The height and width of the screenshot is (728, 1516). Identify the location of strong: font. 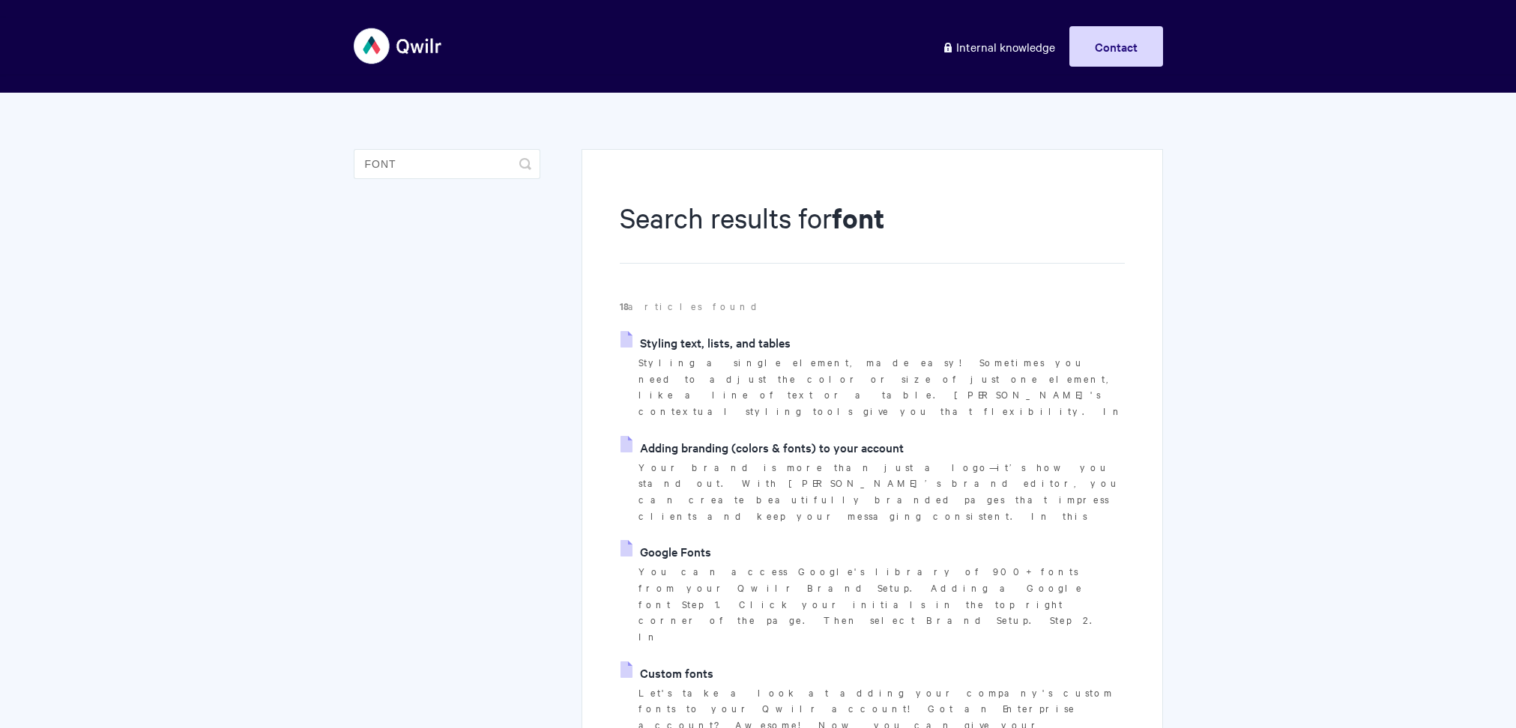
(858, 217).